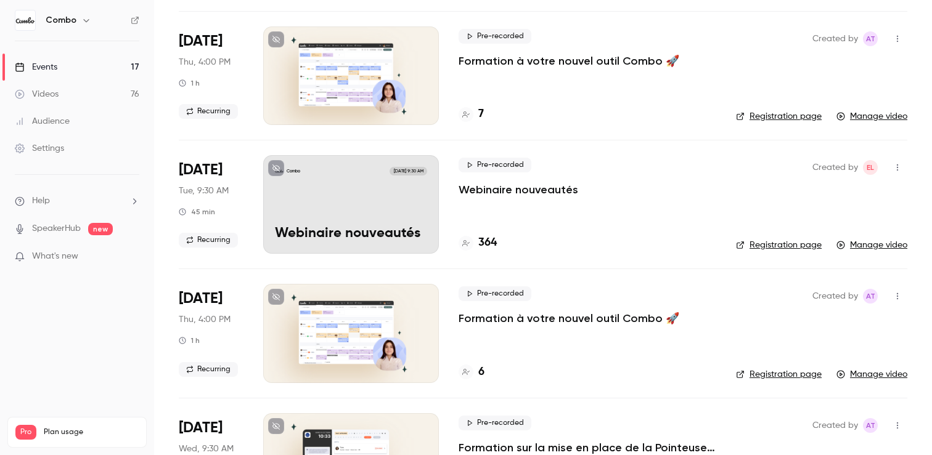  What do you see at coordinates (56, 229) in the screenshot?
I see `a: SpeakerHub` at bounding box center [56, 229].